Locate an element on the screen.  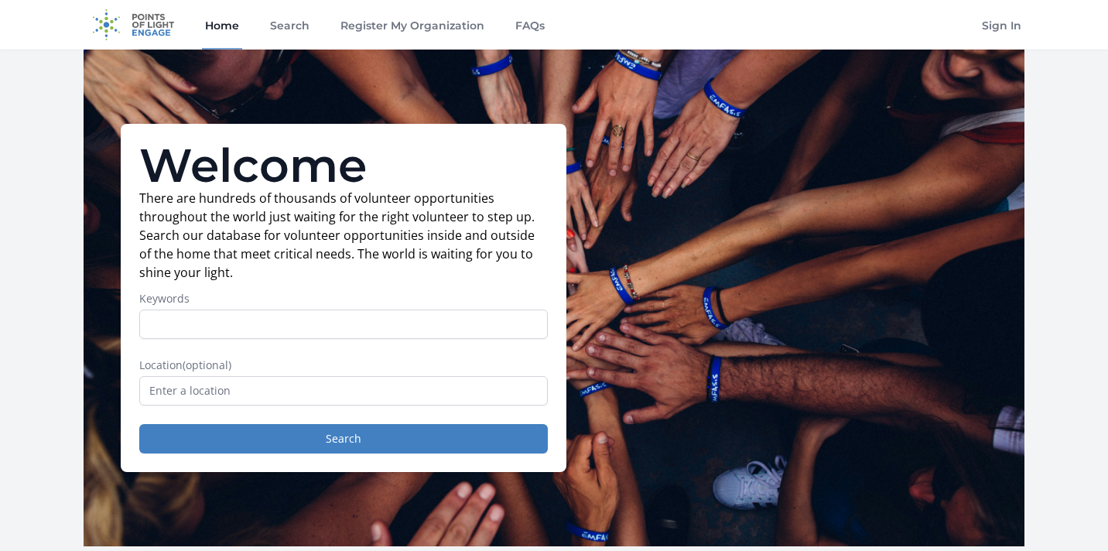
label: Location is located at coordinates (343, 365).